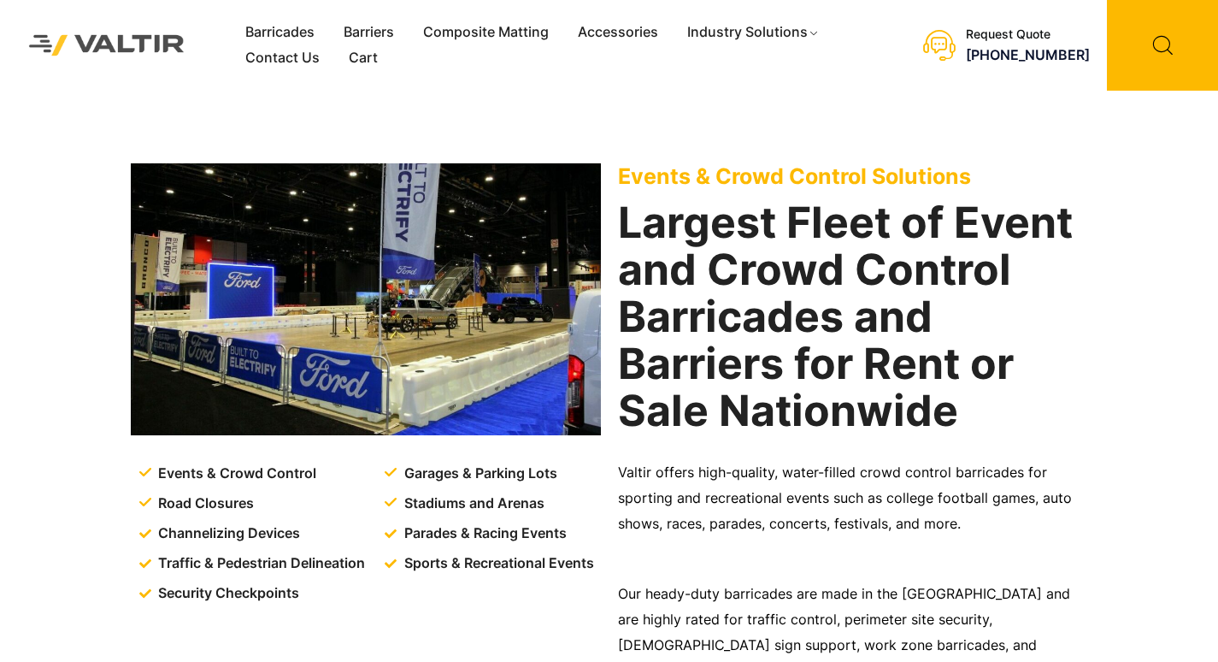  Describe the element at coordinates (753, 32) in the screenshot. I see `a: Industry Solutions` at that location.